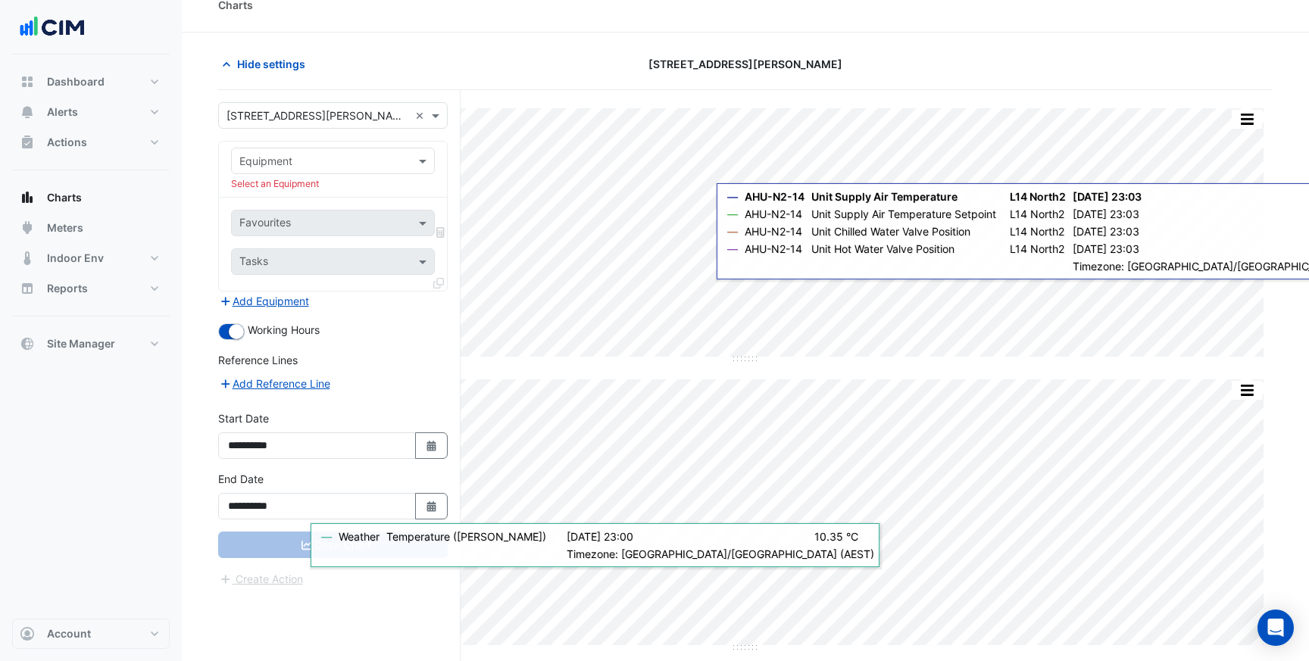 Image resolution: width=1309 pixels, height=661 pixels. I want to click on app-icon: Dashboard, so click(27, 82).